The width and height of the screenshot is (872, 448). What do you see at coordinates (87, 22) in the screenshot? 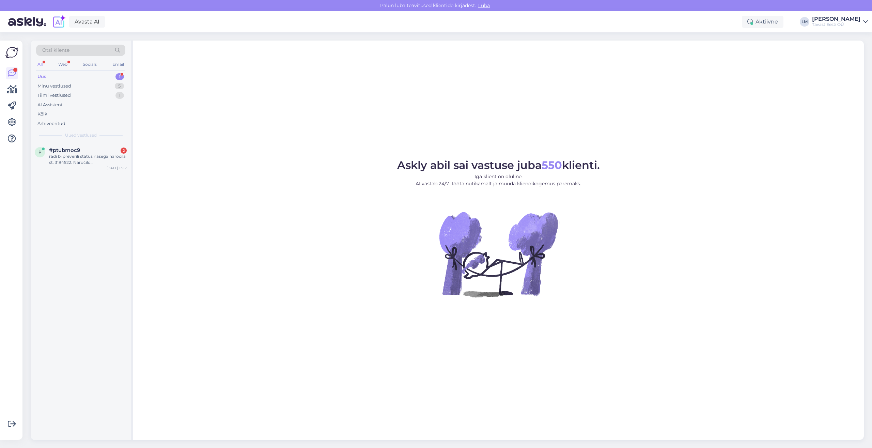
I see `a: Avasta AI` at bounding box center [87, 22].